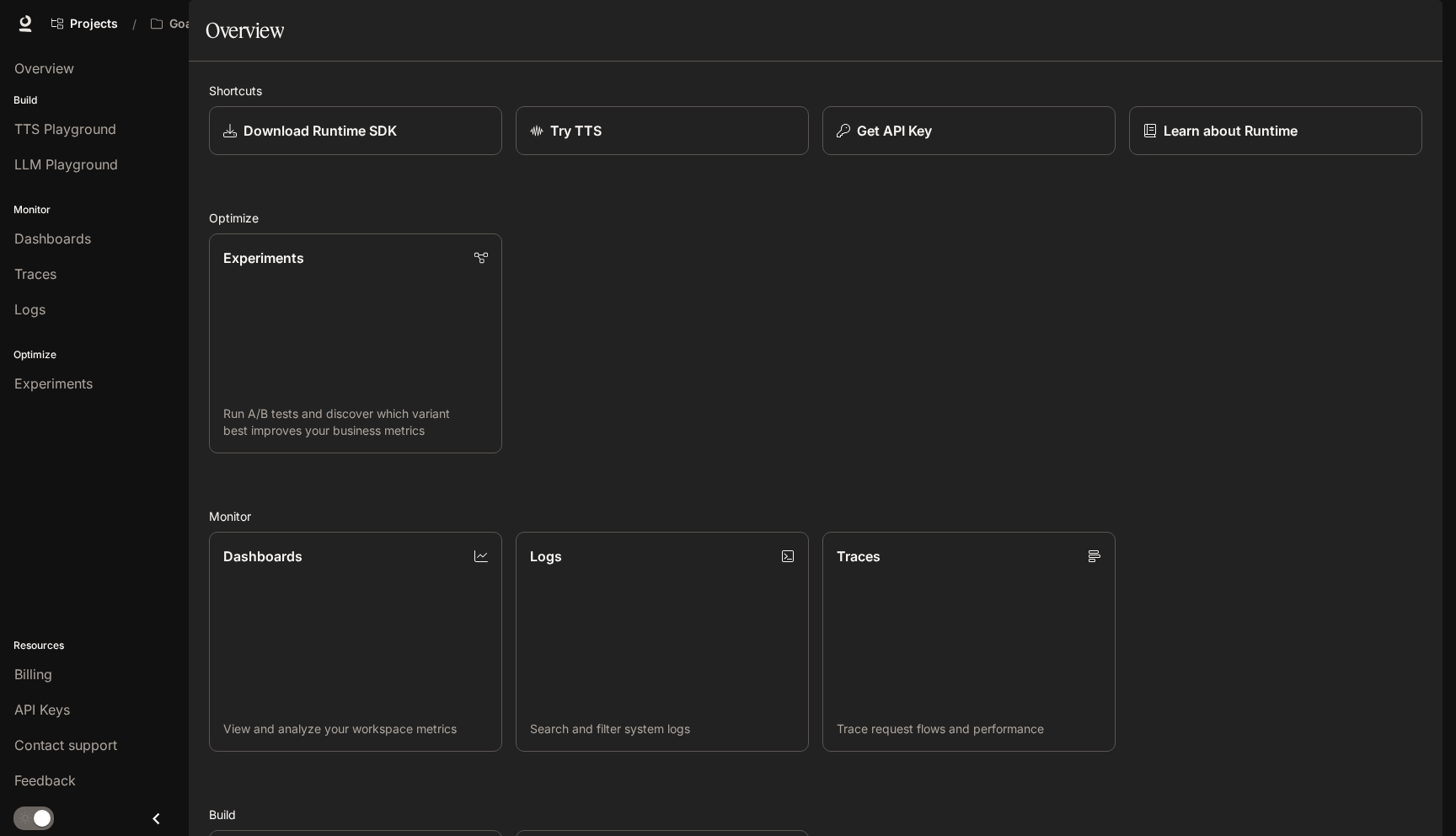 The image size is (1456, 836). What do you see at coordinates (264, 258) in the screenshot?
I see `p: Experiments` at bounding box center [264, 258].